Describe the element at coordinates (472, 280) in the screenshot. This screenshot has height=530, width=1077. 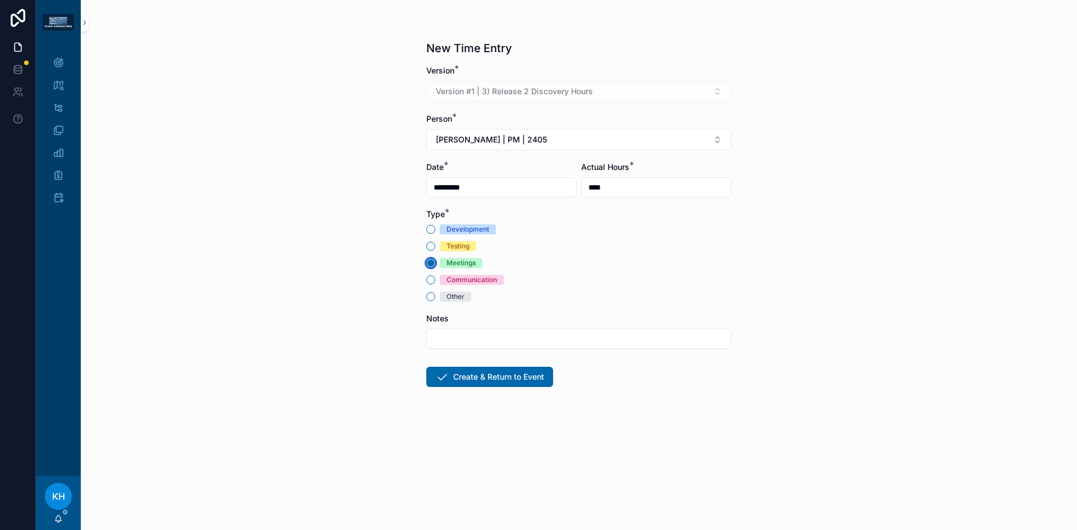
I see `div: Communication` at that location.